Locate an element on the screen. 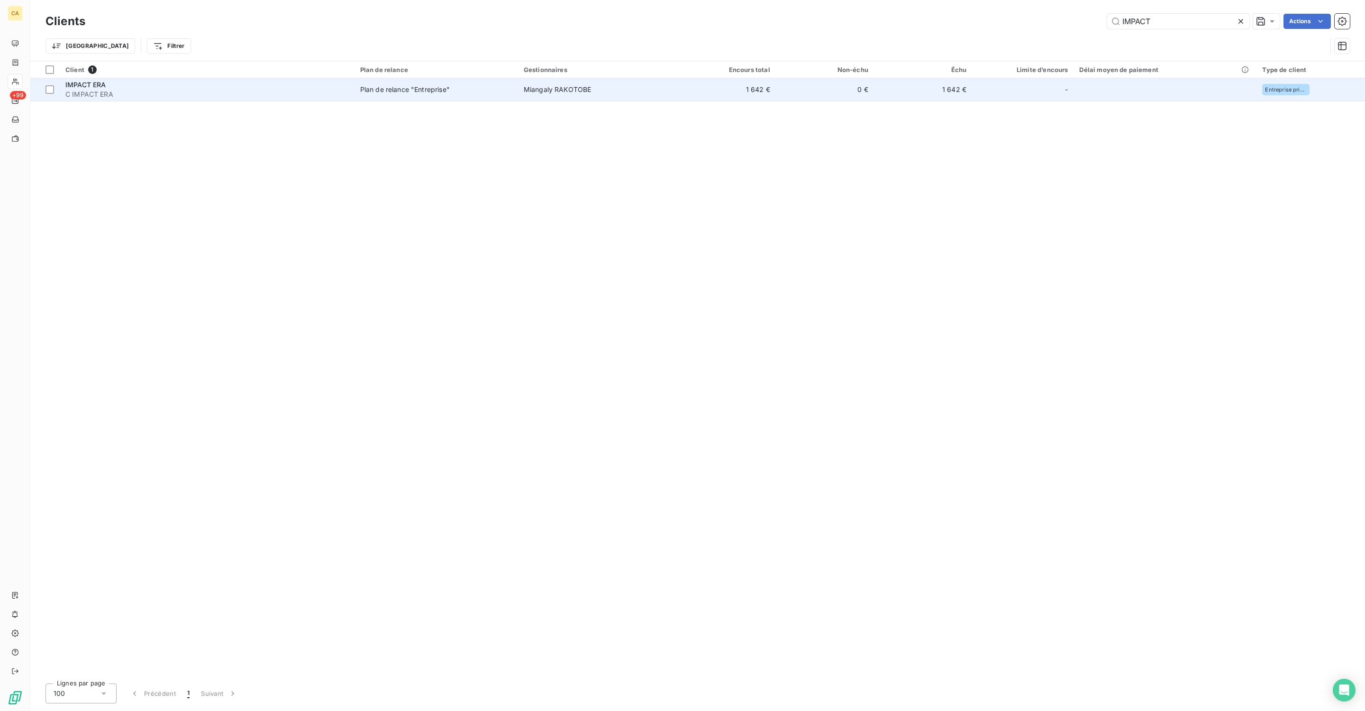  div: Type de client is located at coordinates (1311, 70).